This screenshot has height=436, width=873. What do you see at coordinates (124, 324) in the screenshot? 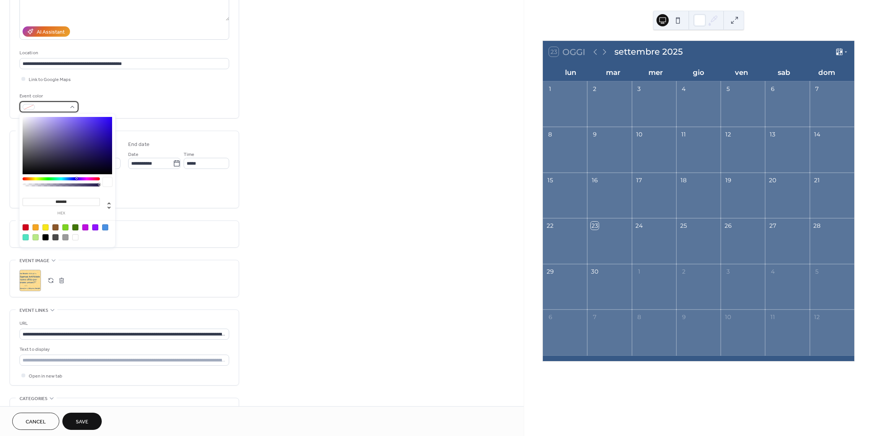
I see `div: URL` at bounding box center [124, 324].